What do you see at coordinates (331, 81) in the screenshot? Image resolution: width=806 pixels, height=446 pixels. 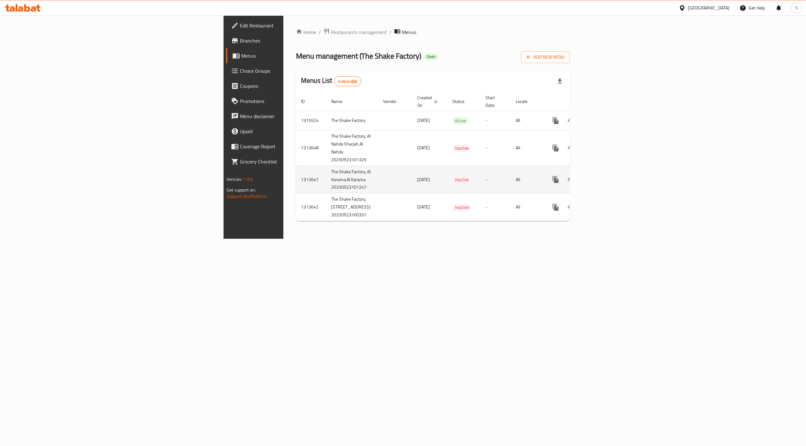 I see `h2: Menus List` at bounding box center [331, 81].